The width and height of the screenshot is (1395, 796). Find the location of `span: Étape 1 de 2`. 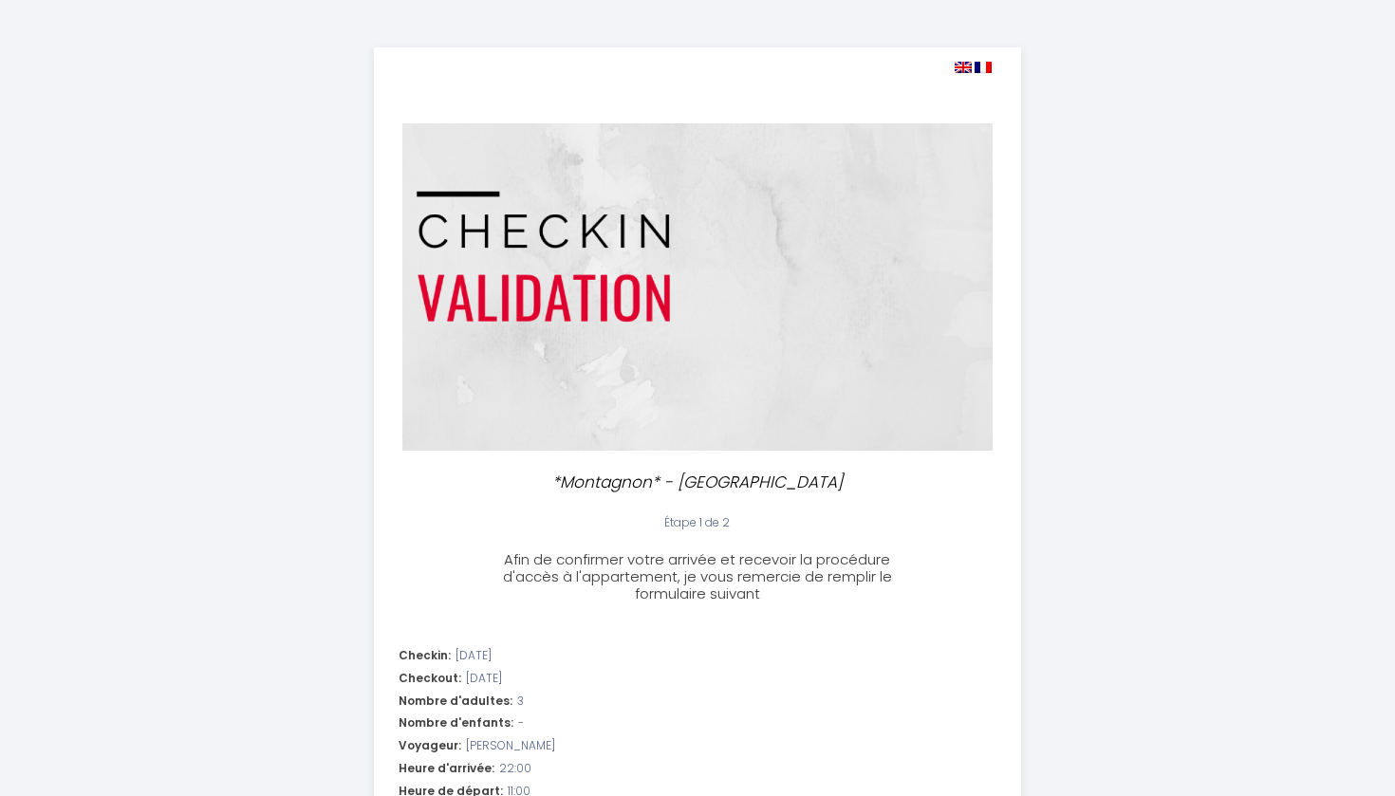

span: Étape 1 de 2 is located at coordinates (697, 522).